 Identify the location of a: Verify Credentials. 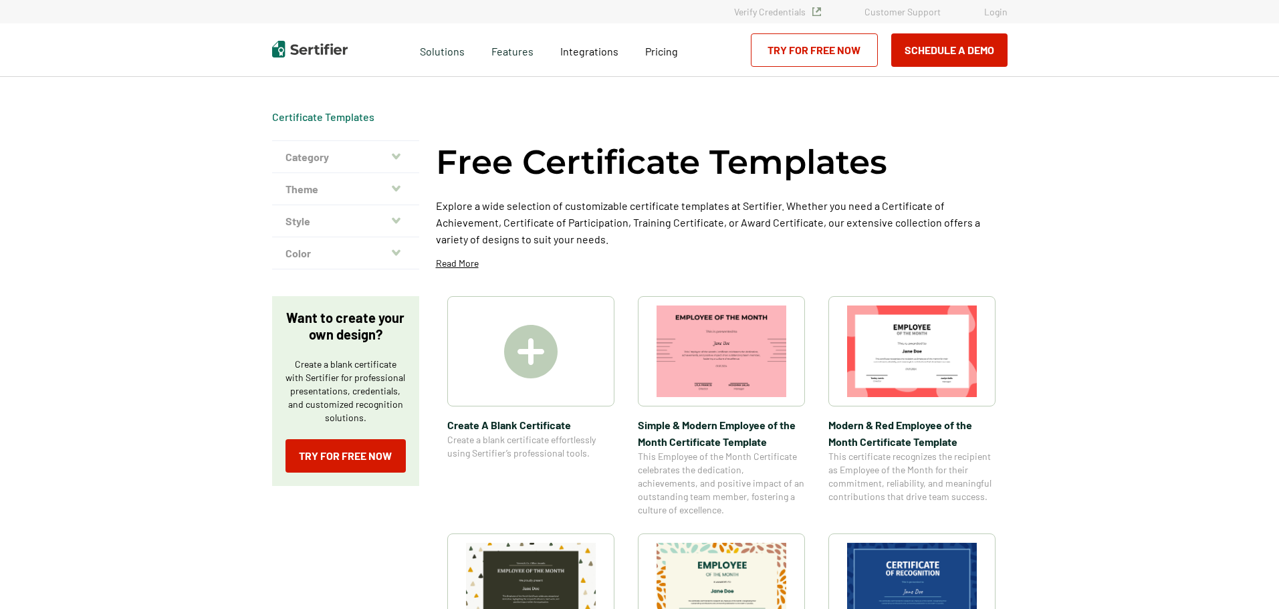
(778, 11).